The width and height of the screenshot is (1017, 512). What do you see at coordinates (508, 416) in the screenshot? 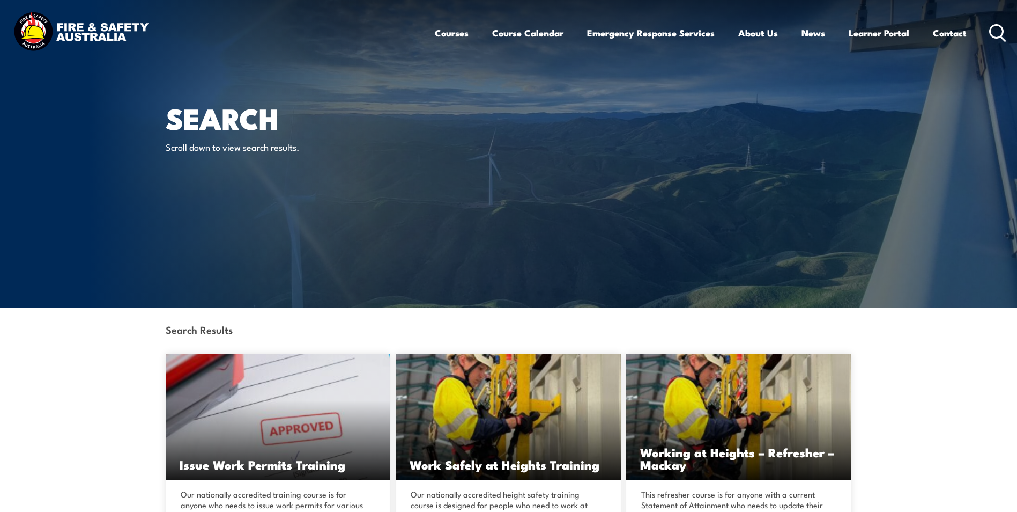
I see `a: Work Safely at Heights Training` at bounding box center [508, 416].